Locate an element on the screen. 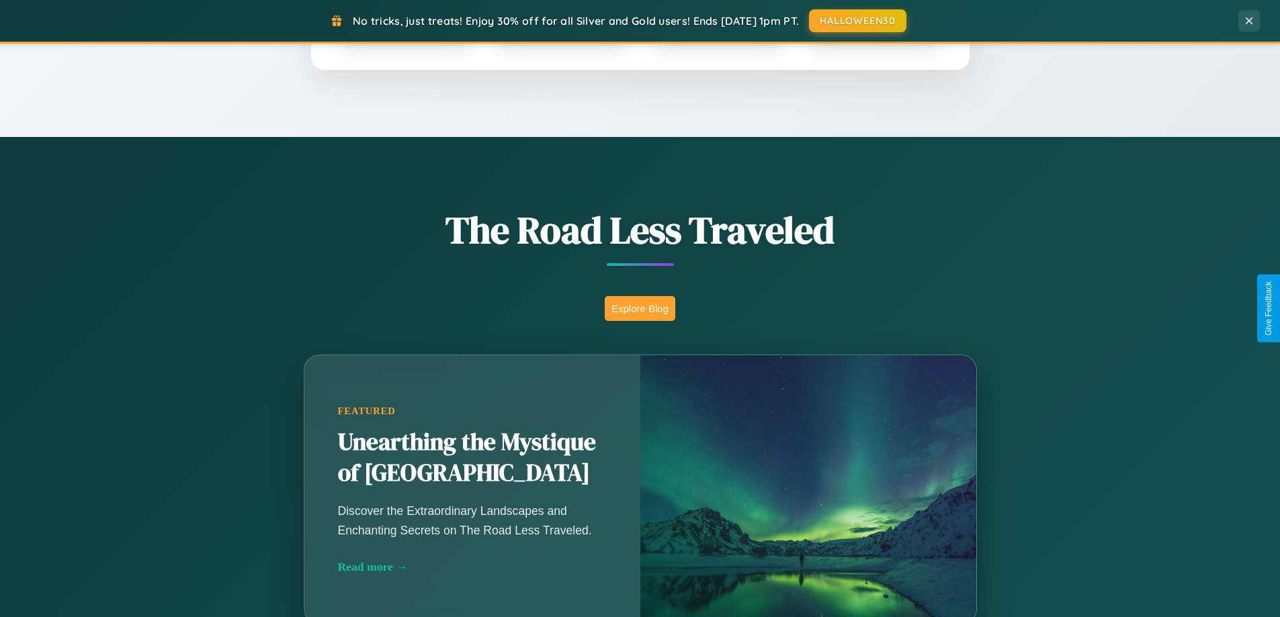 The width and height of the screenshot is (1280, 617). div: Give Feedback is located at coordinates (1268, 308).